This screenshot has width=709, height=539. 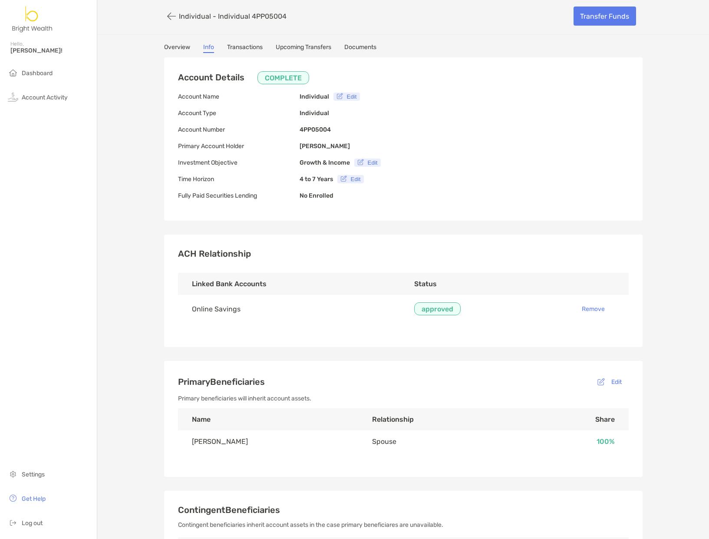 What do you see at coordinates (317, 196) in the screenshot?
I see `b: No Enrolled` at bounding box center [317, 196].